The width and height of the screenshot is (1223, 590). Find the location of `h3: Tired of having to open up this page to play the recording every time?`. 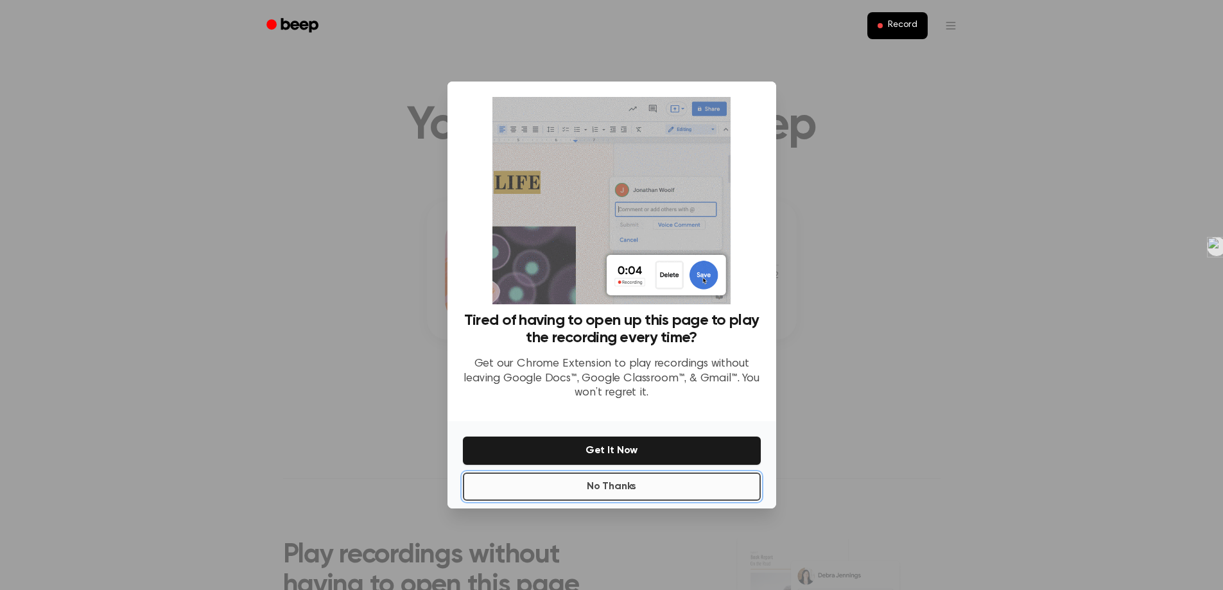

h3: Tired of having to open up this page to play the recording every time? is located at coordinates (612, 329).